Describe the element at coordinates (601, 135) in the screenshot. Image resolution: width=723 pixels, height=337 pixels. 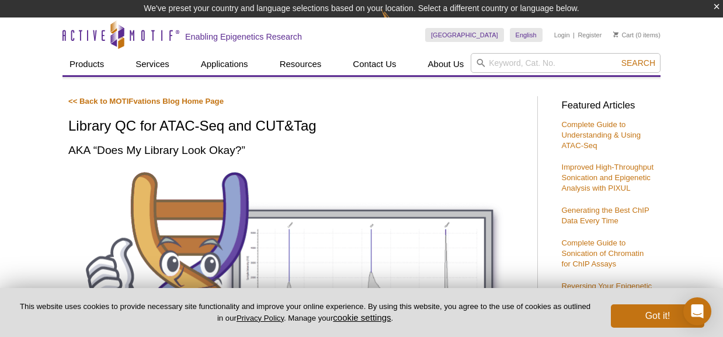
I see `a: Complete Guide to Understanding & Using ATAC-Seq` at that location.